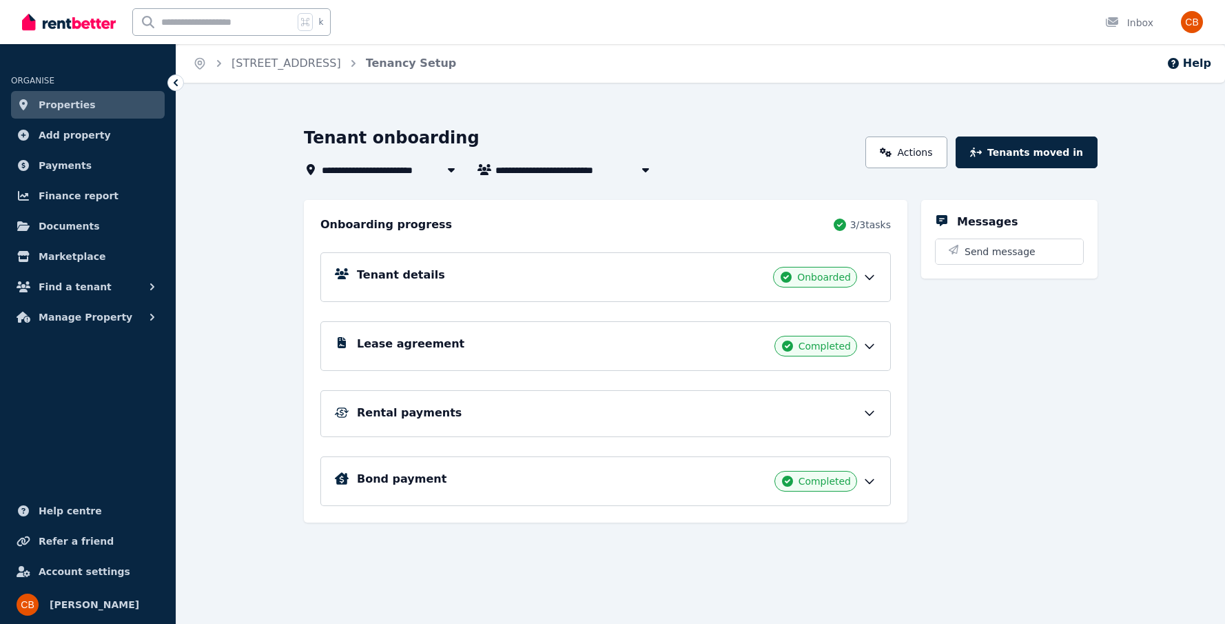 This screenshot has height=624, width=1225. What do you see at coordinates (32, 81) in the screenshot?
I see `span: ORGANISE` at bounding box center [32, 81].